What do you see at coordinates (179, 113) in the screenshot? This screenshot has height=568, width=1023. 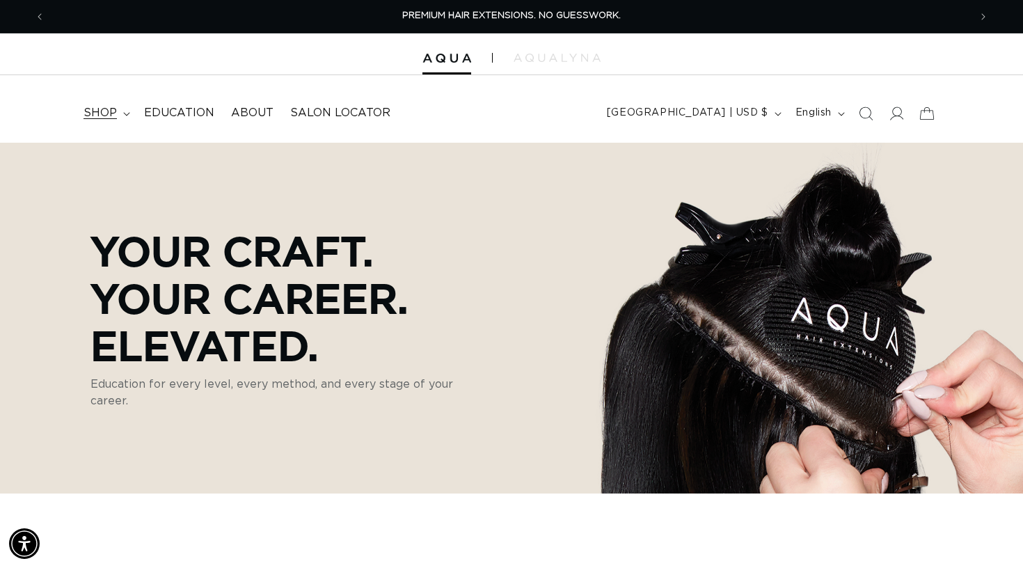 I see `span: Education` at bounding box center [179, 113].